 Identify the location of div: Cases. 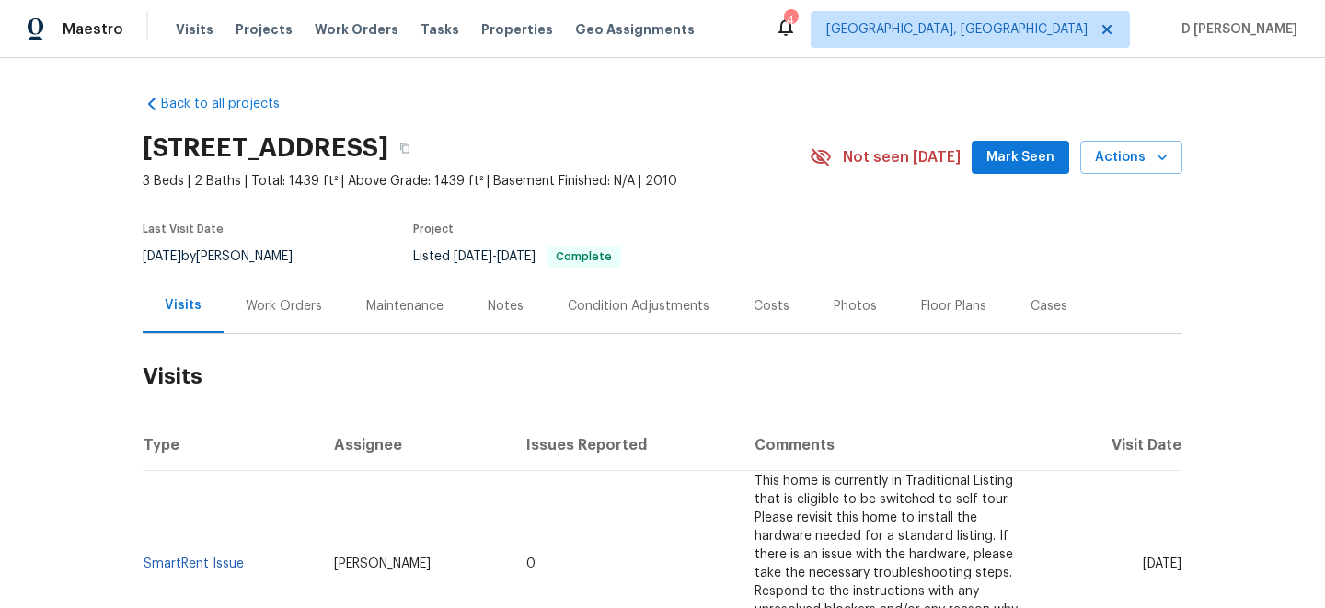
(1049, 307).